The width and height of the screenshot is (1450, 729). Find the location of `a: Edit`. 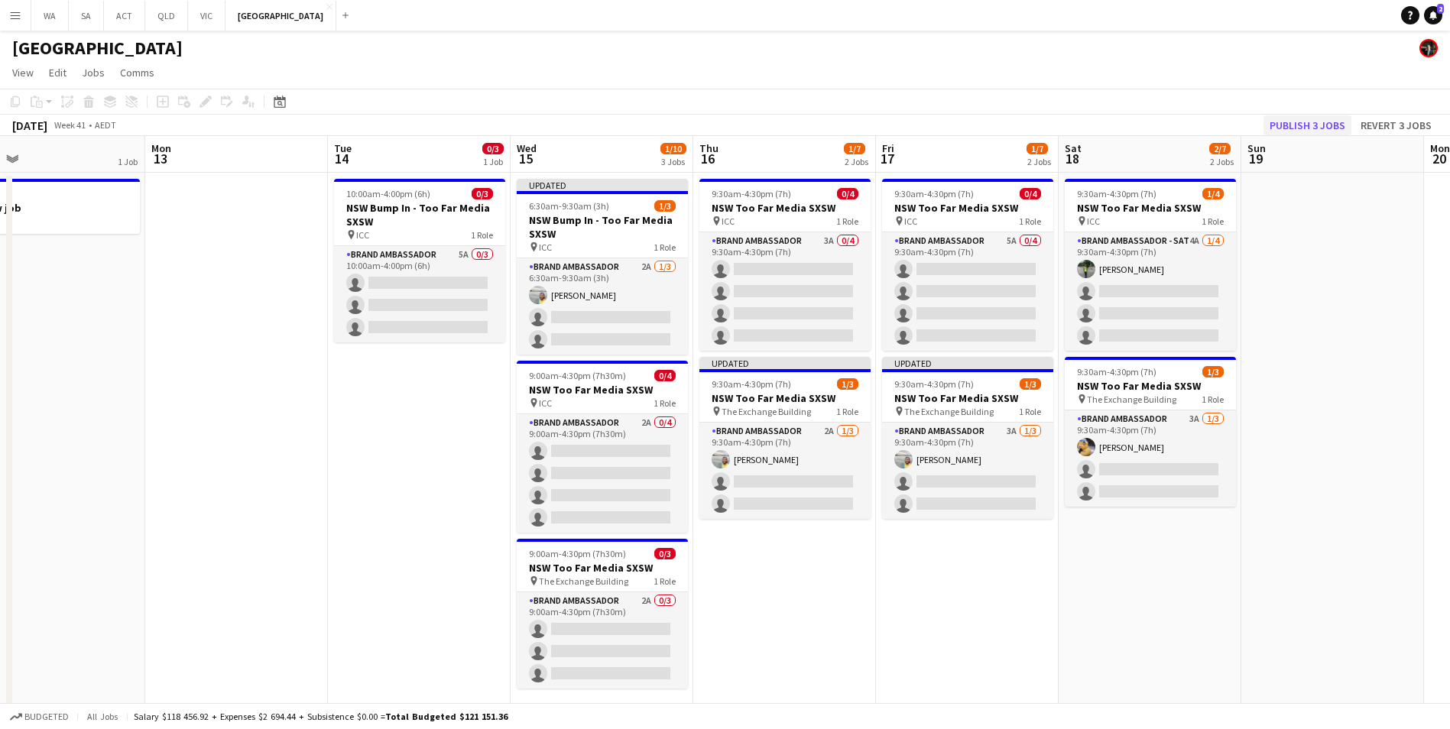

a: Edit is located at coordinates (57, 73).